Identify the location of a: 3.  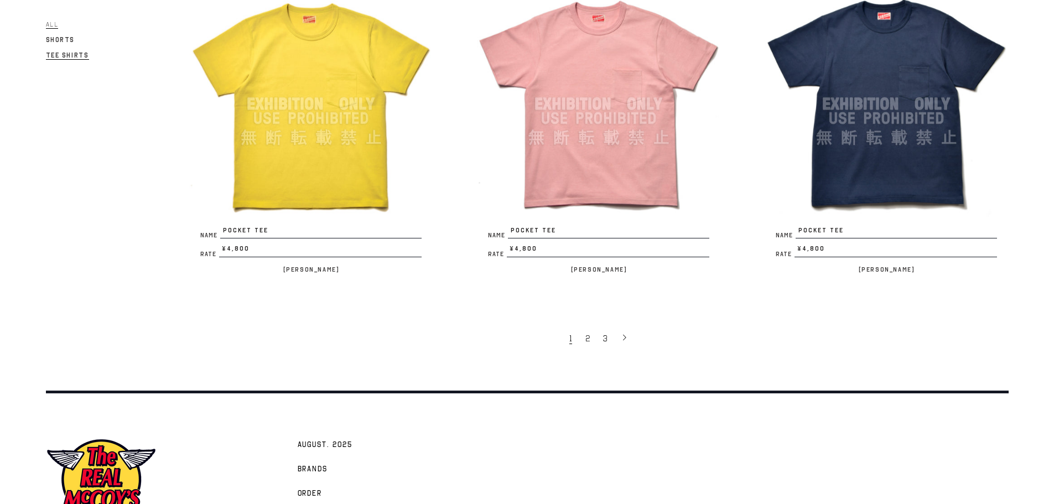
(606, 338).